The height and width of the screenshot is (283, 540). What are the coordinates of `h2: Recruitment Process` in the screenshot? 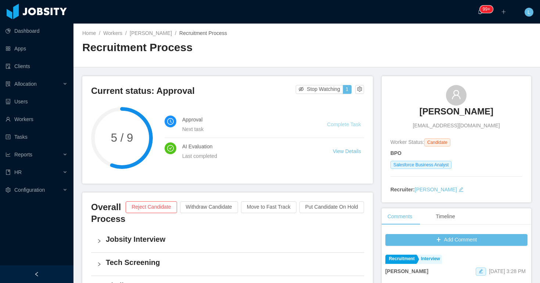 It's located at (194, 47).